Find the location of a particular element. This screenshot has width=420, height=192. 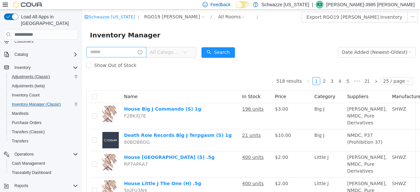

div: Kandice-3985 Marquez is located at coordinates (320, 5).